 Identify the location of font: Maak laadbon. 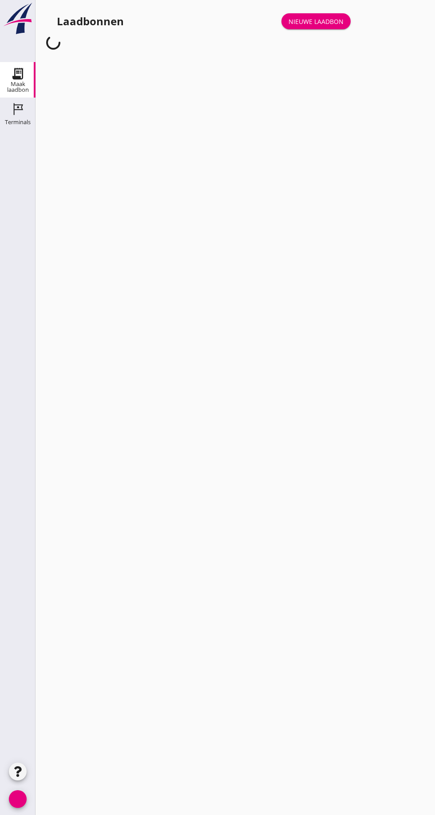
(18, 86).